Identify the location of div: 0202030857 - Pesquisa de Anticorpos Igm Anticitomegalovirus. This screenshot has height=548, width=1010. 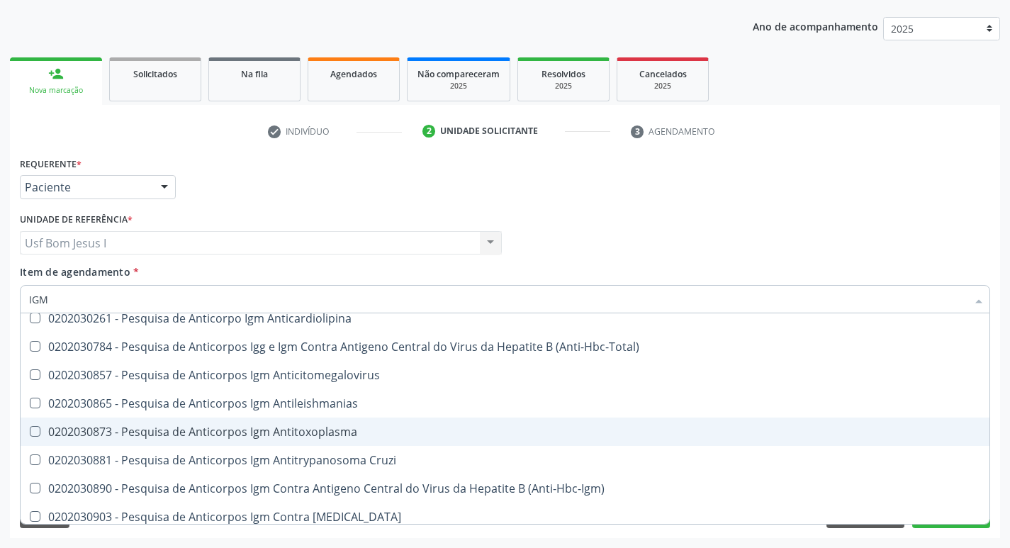
(505, 375).